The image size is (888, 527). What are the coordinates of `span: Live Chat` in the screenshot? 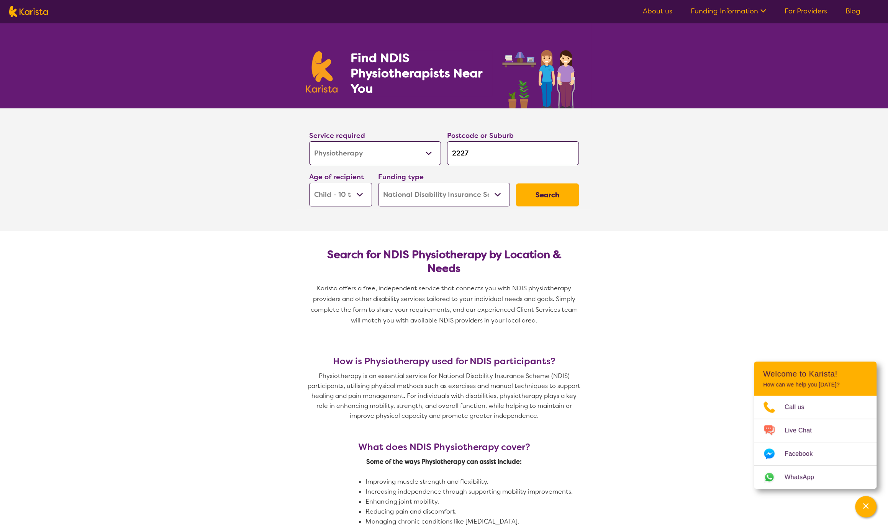 It's located at (803, 431).